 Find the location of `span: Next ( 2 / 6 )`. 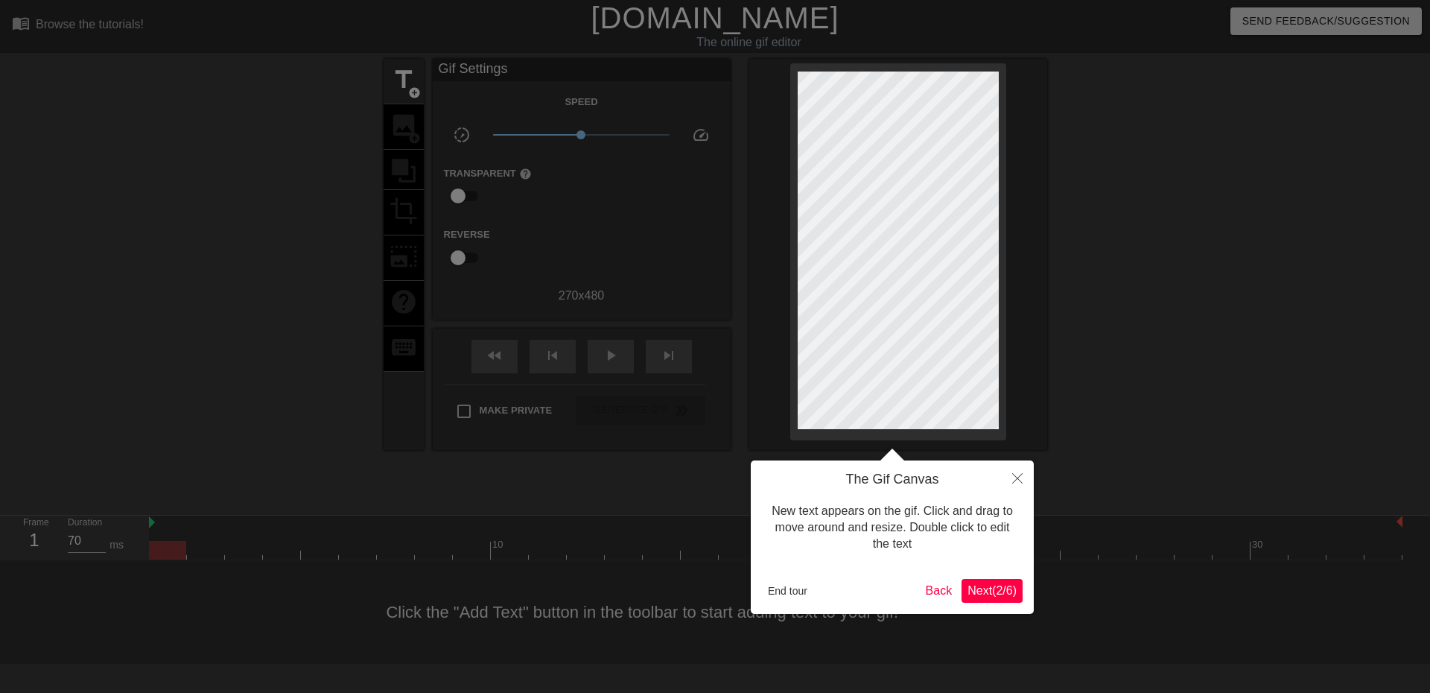

span: Next ( 2 / 6 ) is located at coordinates (992, 590).